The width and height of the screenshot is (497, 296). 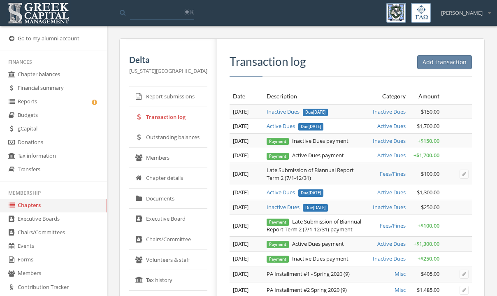 What do you see at coordinates (387, 96) in the screenshot?
I see `div: Category` at bounding box center [387, 96].